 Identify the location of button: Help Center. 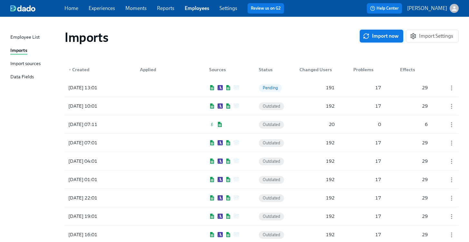
(384, 8).